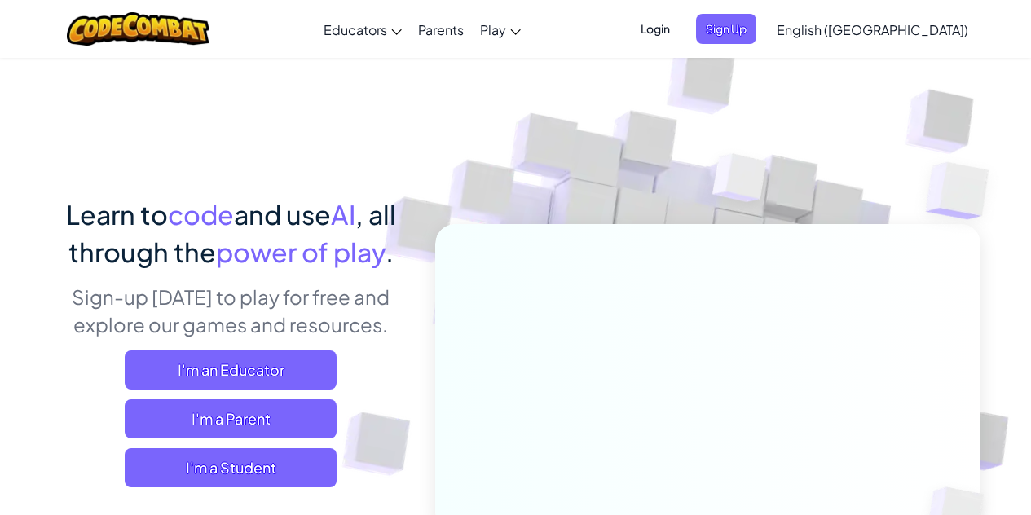 The width and height of the screenshot is (1031, 515). I want to click on a: CodeCombat logo, so click(138, 29).